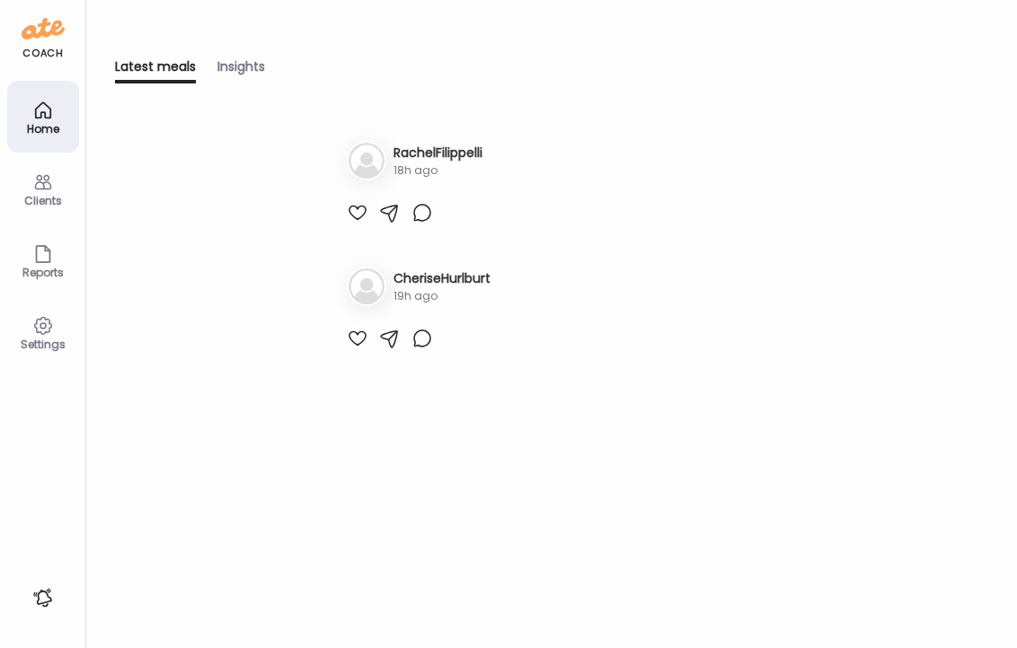 Image resolution: width=1017 pixels, height=648 pixels. What do you see at coordinates (437, 153) in the screenshot?
I see `h3: RachelFilippelli` at bounding box center [437, 153].